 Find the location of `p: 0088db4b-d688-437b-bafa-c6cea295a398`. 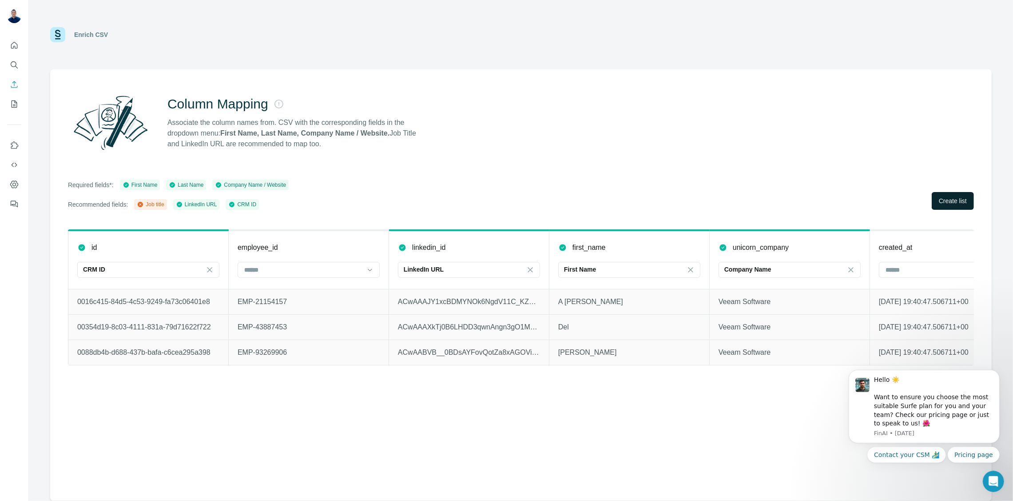

p: 0088db4b-d688-437b-bafa-c6cea295a398 is located at coordinates (148, 352).